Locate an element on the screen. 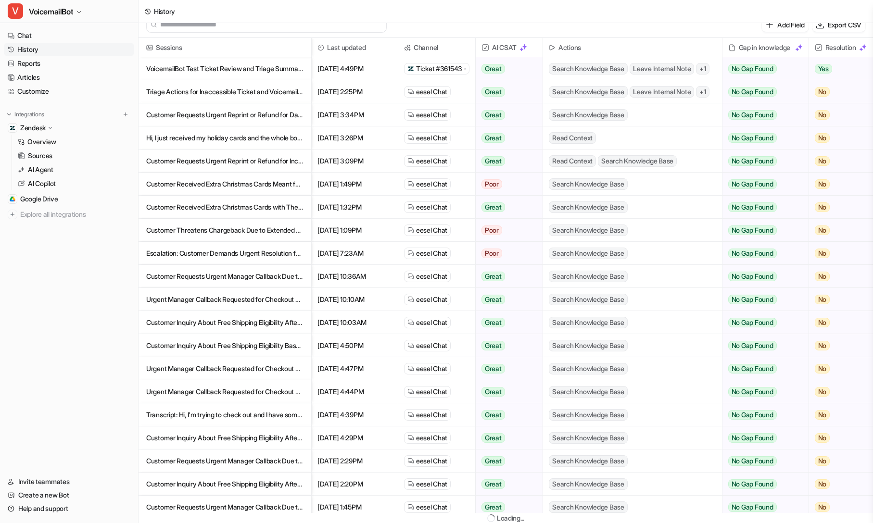  p: Urgent Manager Callback Requested for Checkout Errors and Escalation is located at coordinates (225, 300).